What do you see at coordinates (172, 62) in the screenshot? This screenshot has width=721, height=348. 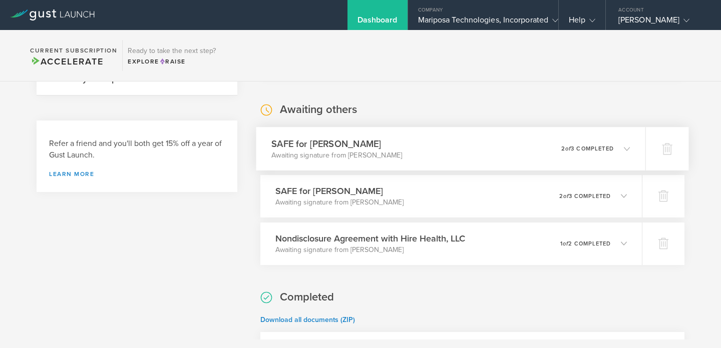 I see `span: Raise` at bounding box center [172, 62].